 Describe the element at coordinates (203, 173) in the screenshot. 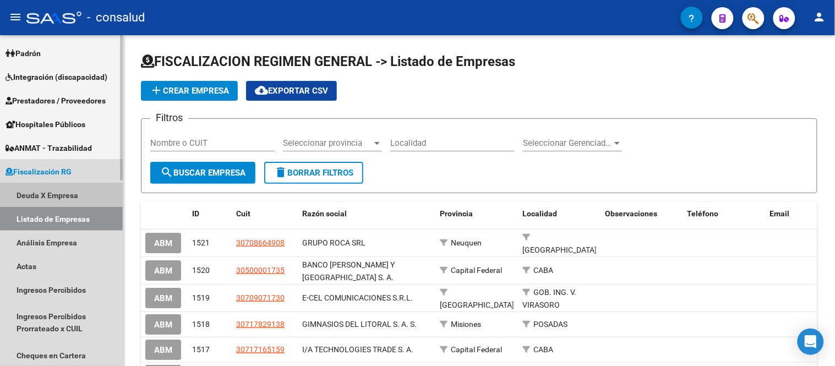

I see `button: Buscar Empresa` at that location.